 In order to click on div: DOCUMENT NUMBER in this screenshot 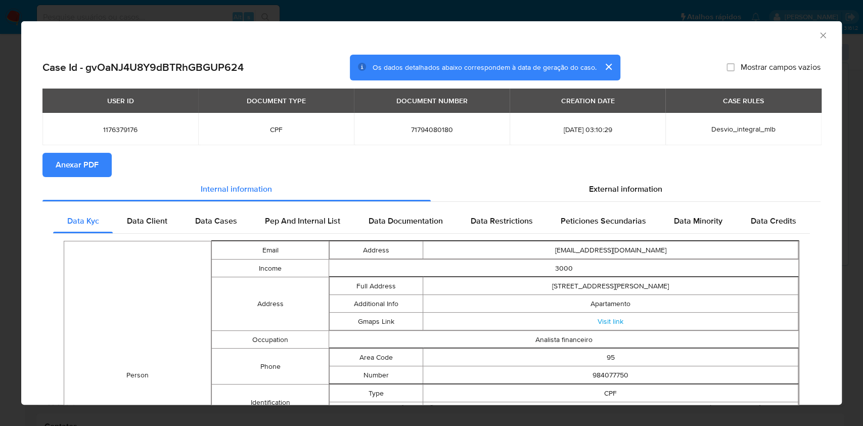, I will do `click(432, 101)`.